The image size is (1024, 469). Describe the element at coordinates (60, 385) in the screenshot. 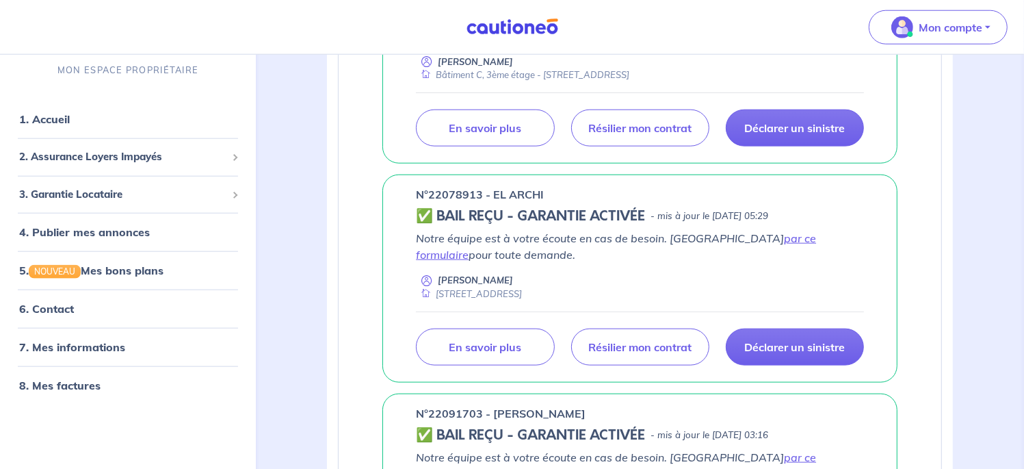

I see `a: 8. Mes factures` at that location.